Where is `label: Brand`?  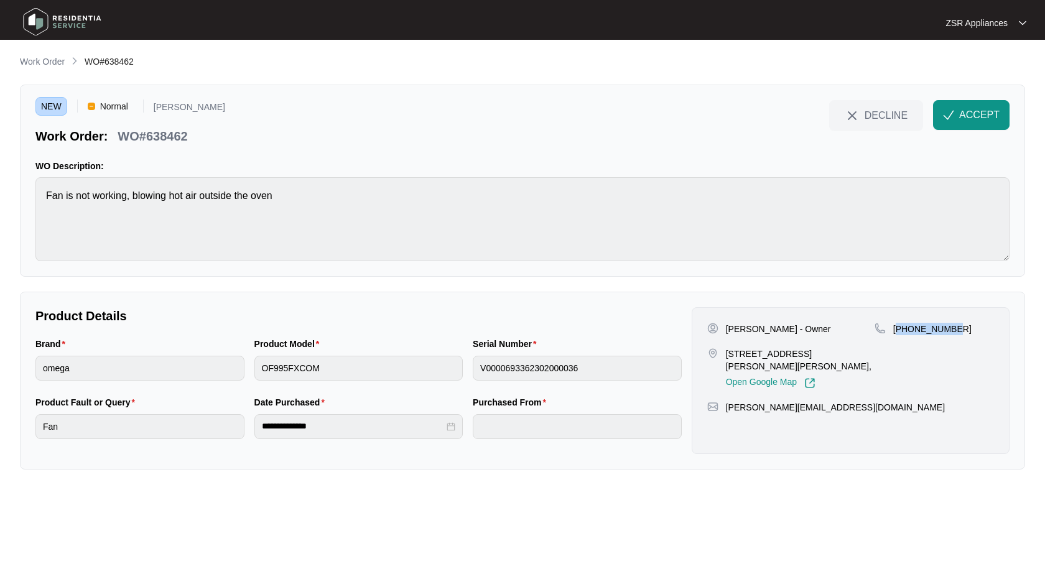
label: Brand is located at coordinates (53, 344).